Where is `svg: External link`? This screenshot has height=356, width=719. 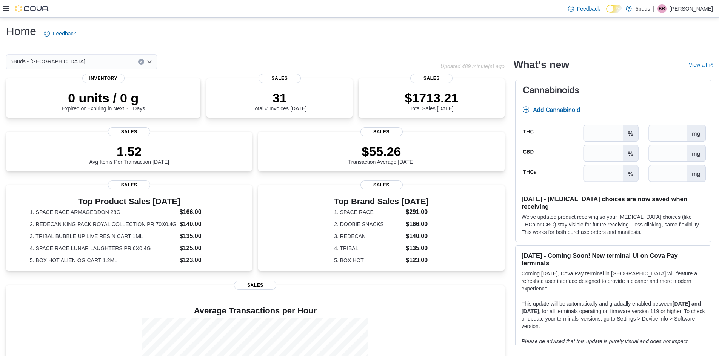
svg: External link is located at coordinates (710, 66).